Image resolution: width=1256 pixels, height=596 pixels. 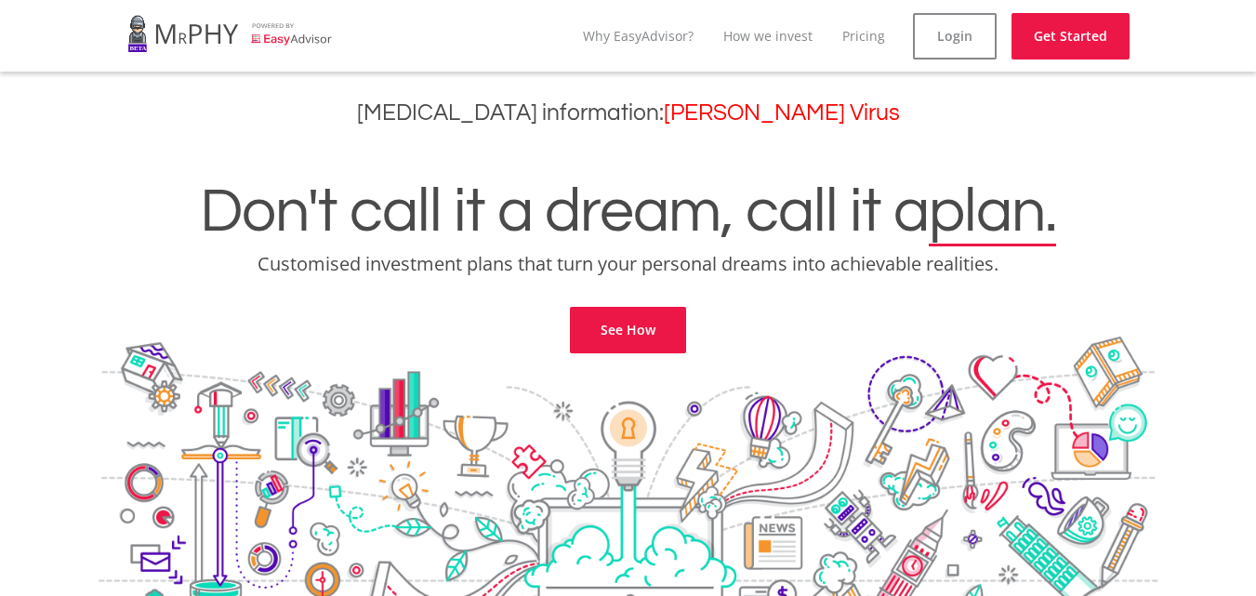 I want to click on a: Why EasyAdvisor?, so click(x=638, y=35).